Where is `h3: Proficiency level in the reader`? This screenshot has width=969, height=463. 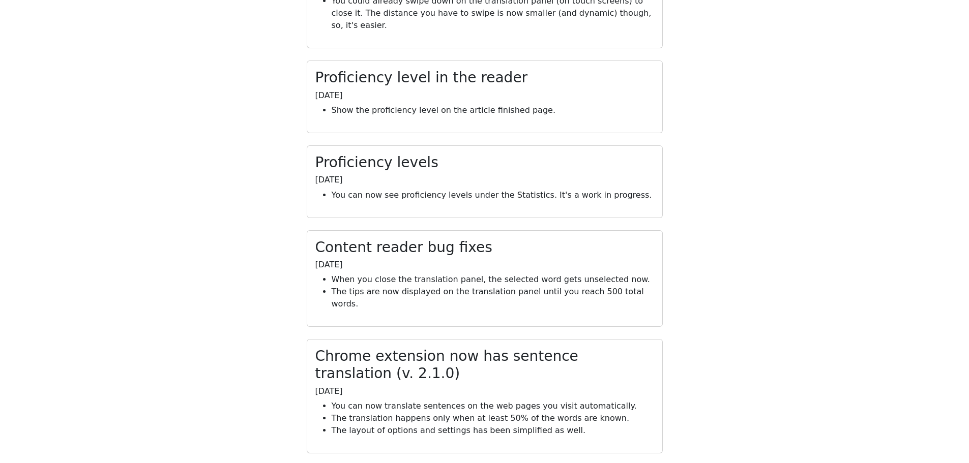
h3: Proficiency level in the reader is located at coordinates (485, 78).